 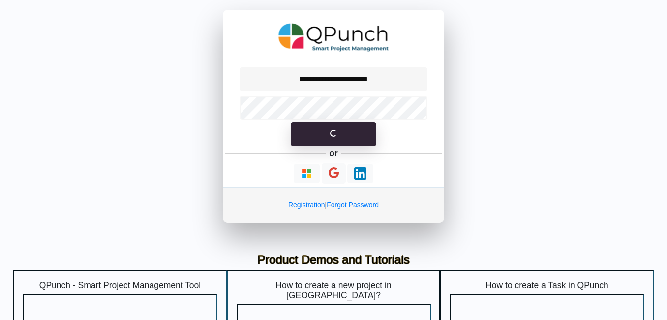 I want to click on a: Registration, so click(x=307, y=205).